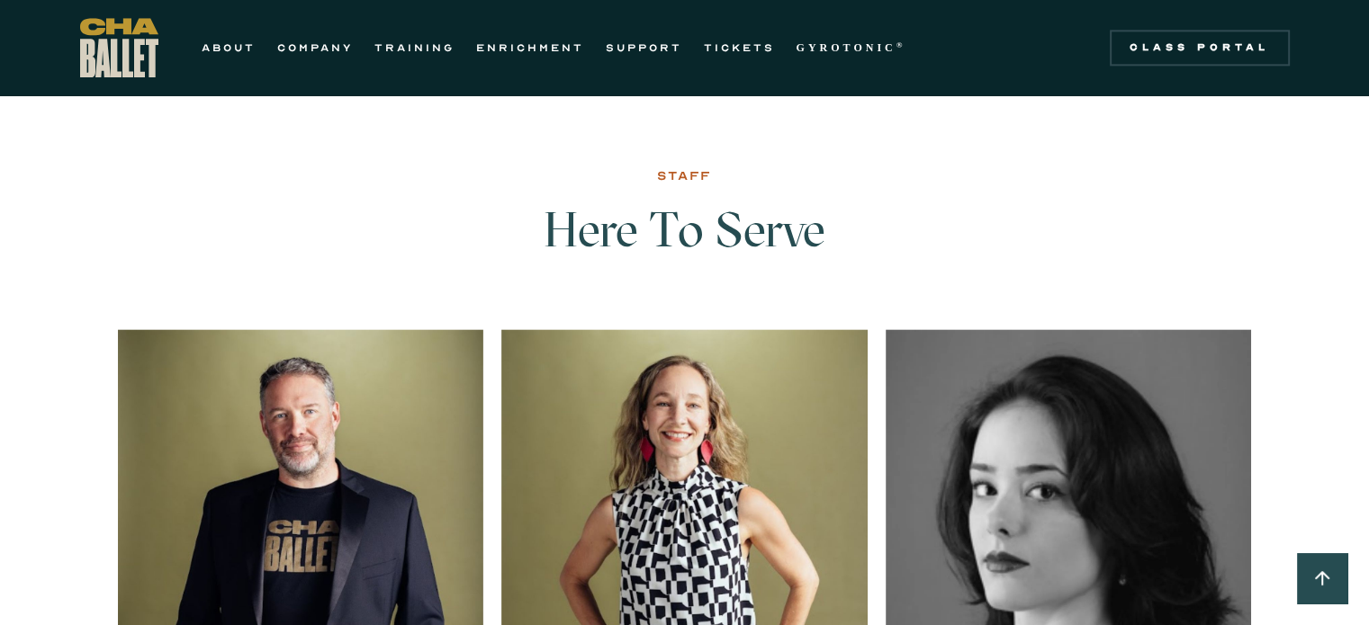  Describe the element at coordinates (846, 48) in the screenshot. I see `strong: GYROTONIC` at that location.